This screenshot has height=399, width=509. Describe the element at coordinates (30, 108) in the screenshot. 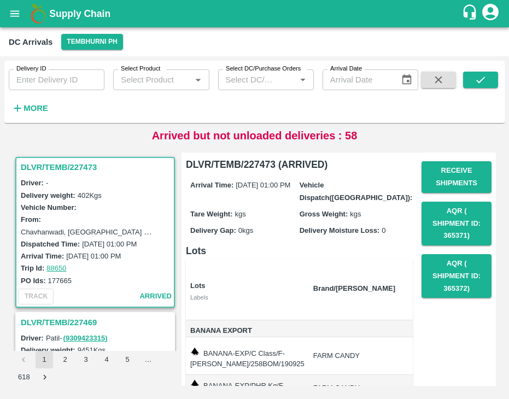

I see `button: More` at that location.